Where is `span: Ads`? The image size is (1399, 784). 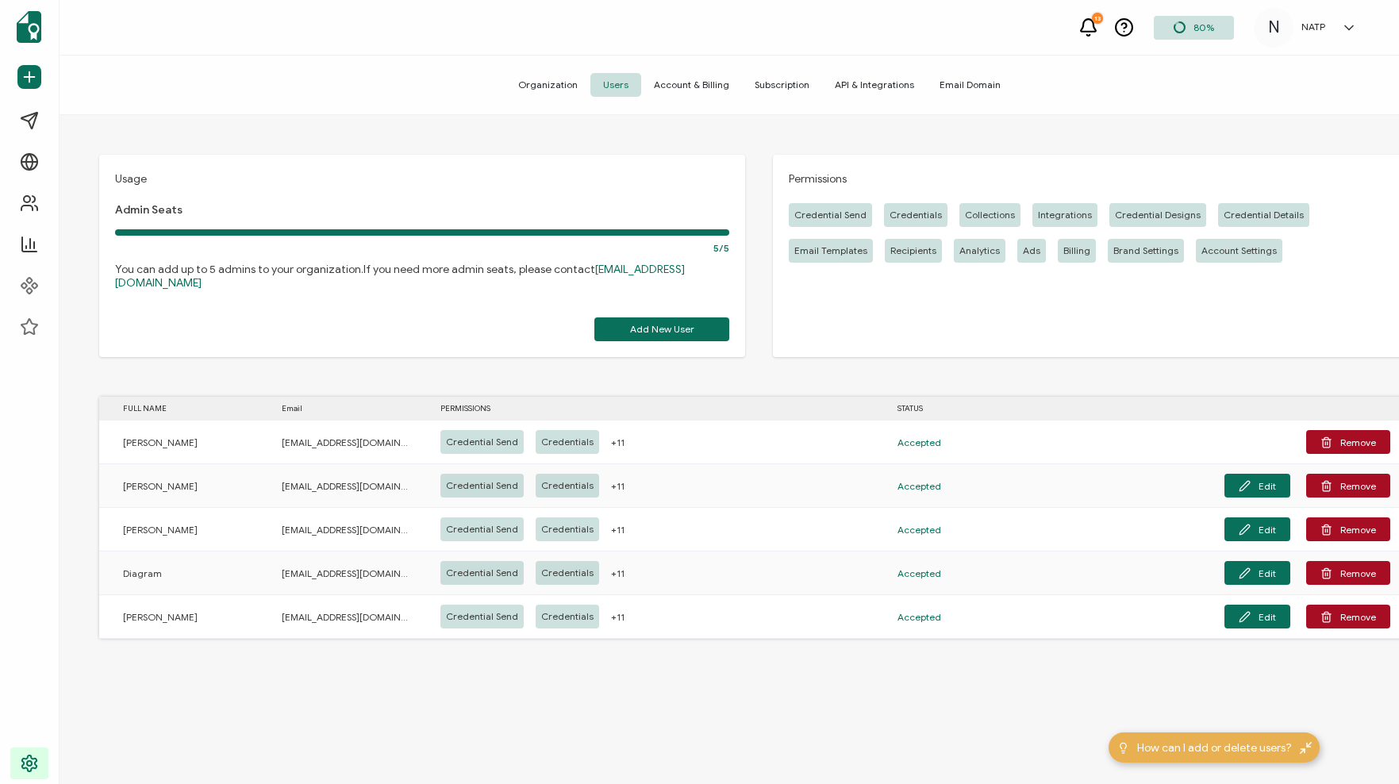 span: Ads is located at coordinates (1032, 251).